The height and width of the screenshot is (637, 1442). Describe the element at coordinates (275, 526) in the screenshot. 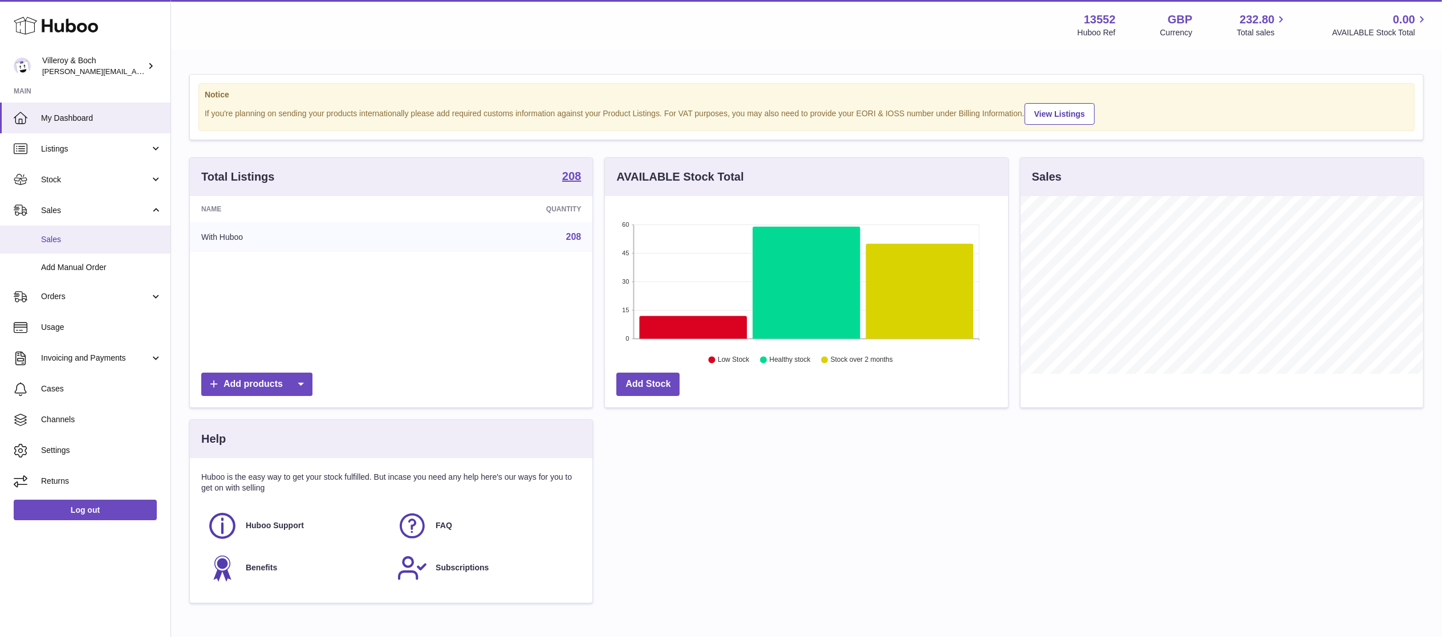

I see `span: Huboo Support` at that location.